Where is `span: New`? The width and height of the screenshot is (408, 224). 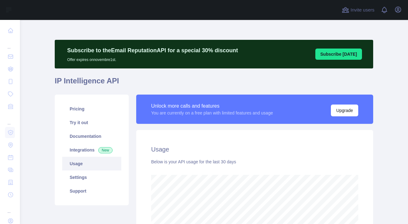
span: New is located at coordinates (105, 150).